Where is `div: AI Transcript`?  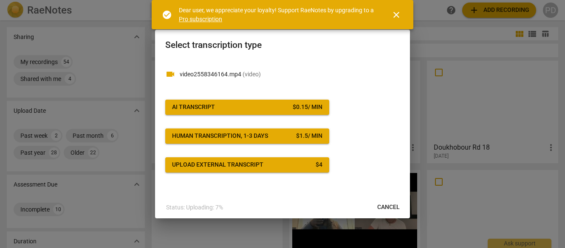
div: AI Transcript is located at coordinates (193, 107).